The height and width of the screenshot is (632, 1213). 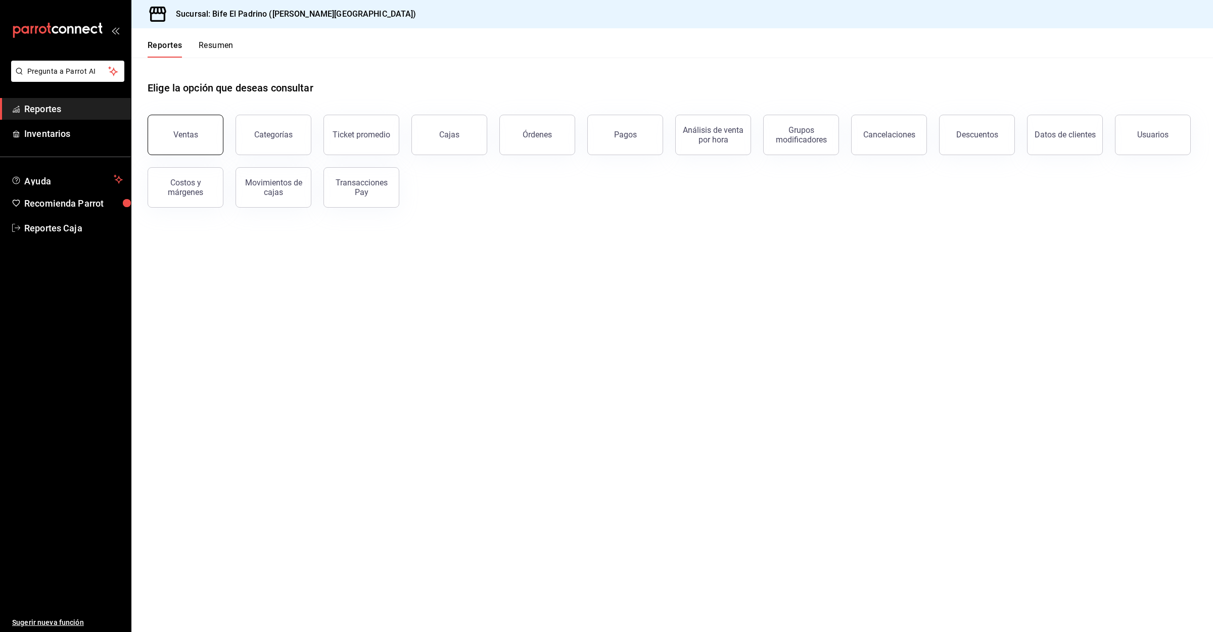 I want to click on span: Sugerir nueva función, so click(x=67, y=623).